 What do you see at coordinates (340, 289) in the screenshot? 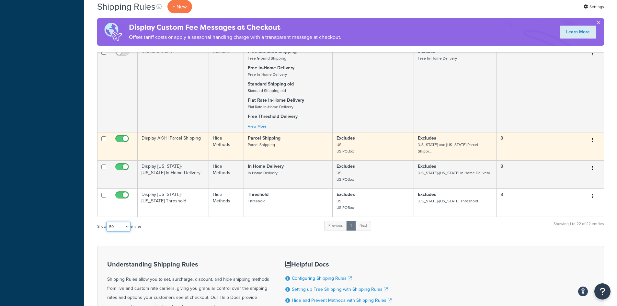
I see `a: Setting up Free Shipping with Shipping Rules` at bounding box center [340, 289].